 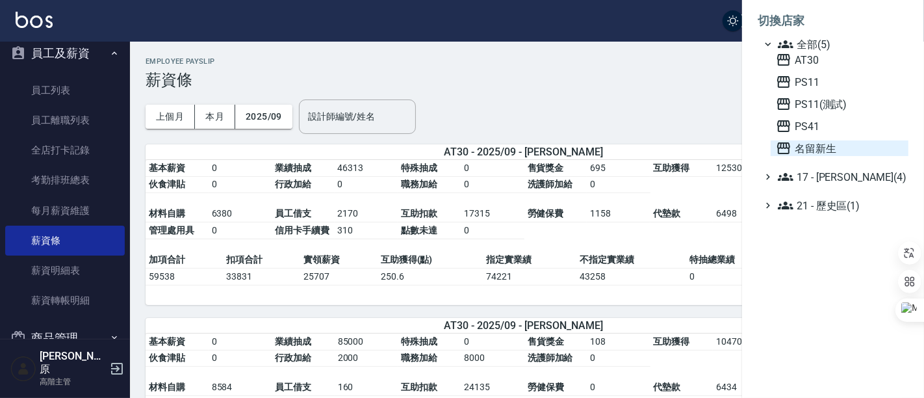 I want to click on span: 名留新生, so click(x=839, y=148).